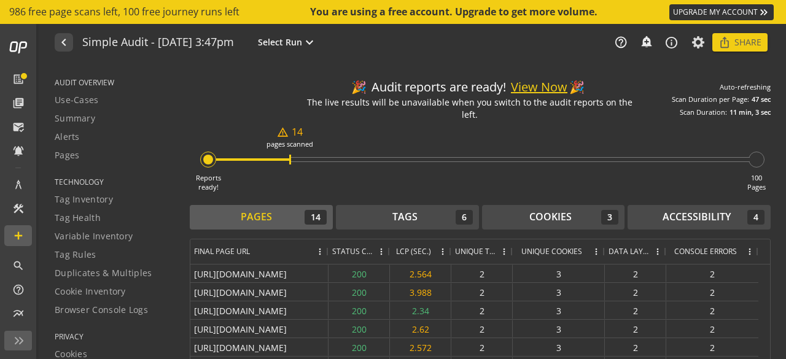 Image resolution: width=786 pixels, height=359 pixels. I want to click on span: Final Page URL, so click(222, 251).